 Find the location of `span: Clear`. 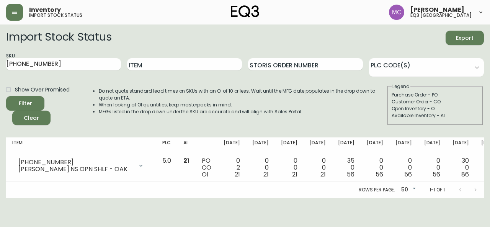

span: Clear is located at coordinates (31, 118).